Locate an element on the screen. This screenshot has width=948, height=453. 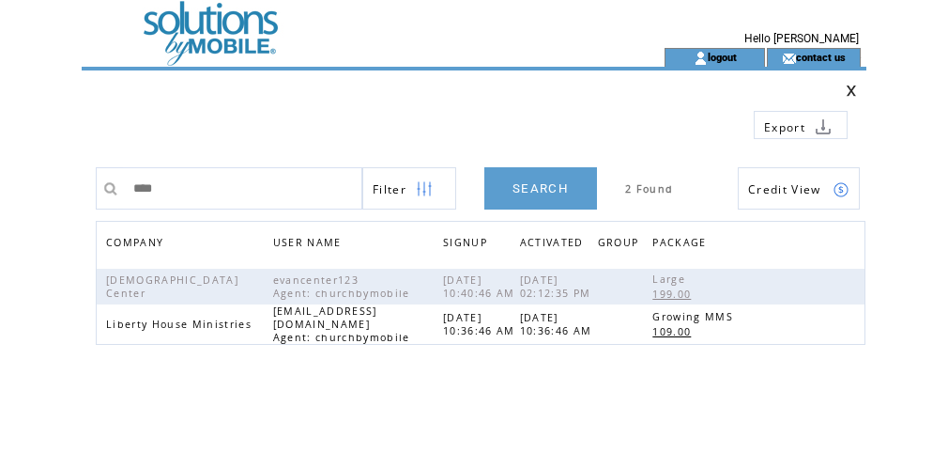
span: 109.00 is located at coordinates (674, 331).